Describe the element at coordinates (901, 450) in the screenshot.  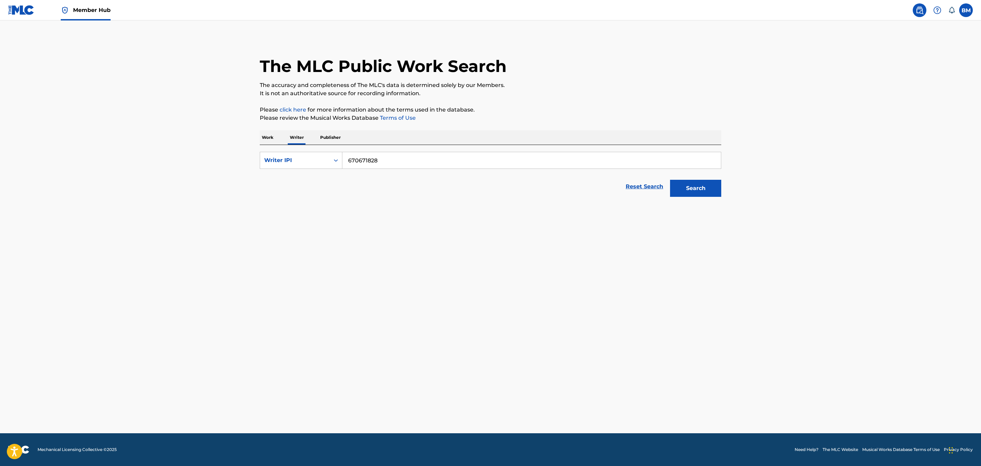
I see `a: Musical Works Database Terms of Use` at that location.